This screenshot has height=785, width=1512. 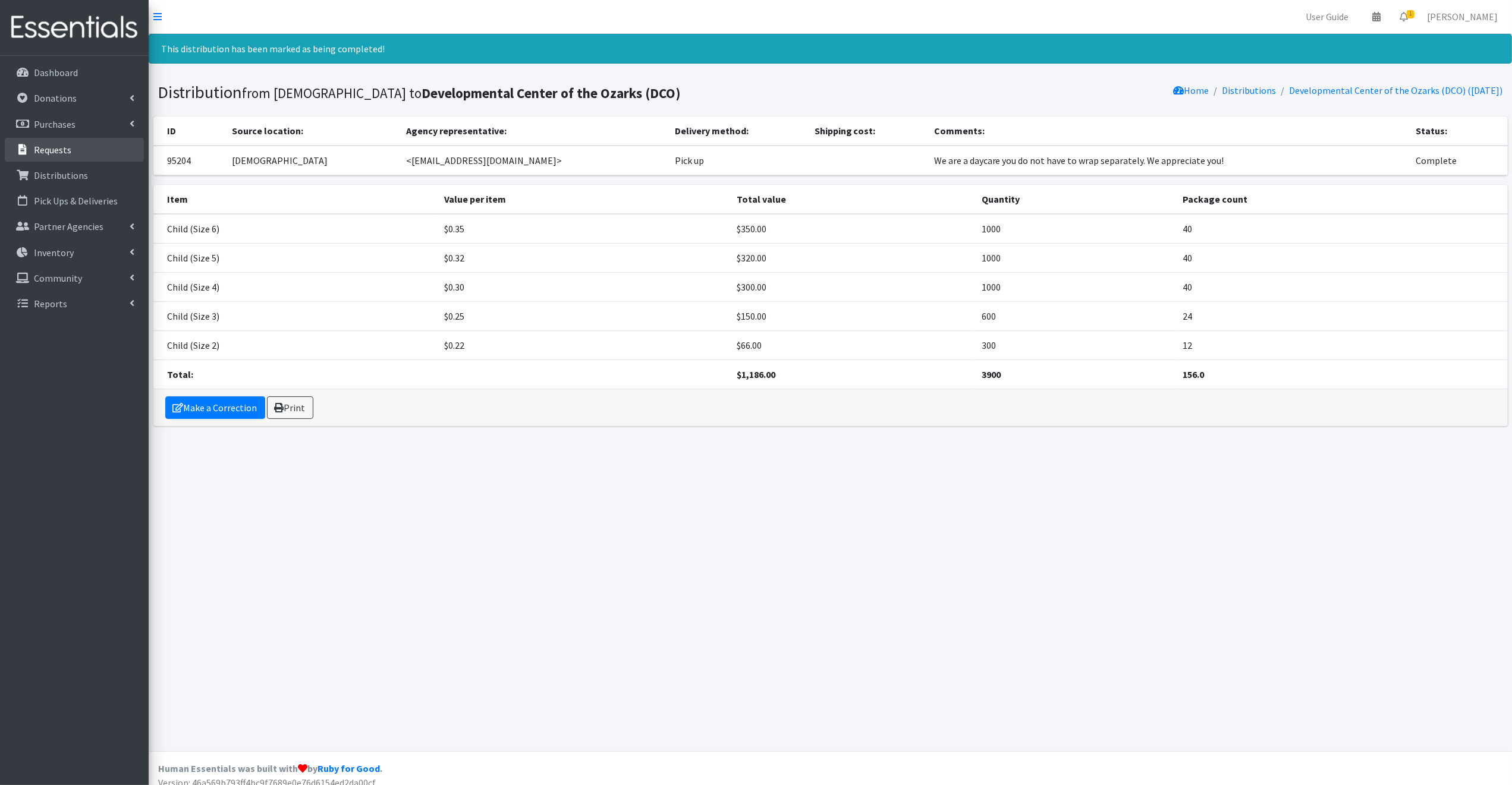 What do you see at coordinates (75, 252) in the screenshot?
I see `a: Inventory` at bounding box center [75, 252].